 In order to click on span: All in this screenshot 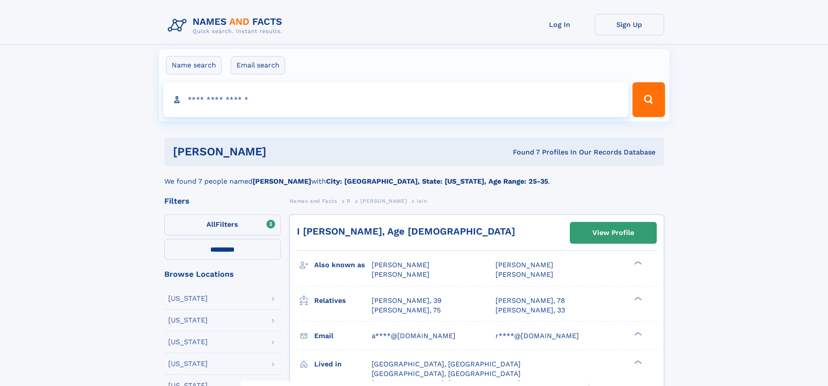, I will do `click(211, 224)`.